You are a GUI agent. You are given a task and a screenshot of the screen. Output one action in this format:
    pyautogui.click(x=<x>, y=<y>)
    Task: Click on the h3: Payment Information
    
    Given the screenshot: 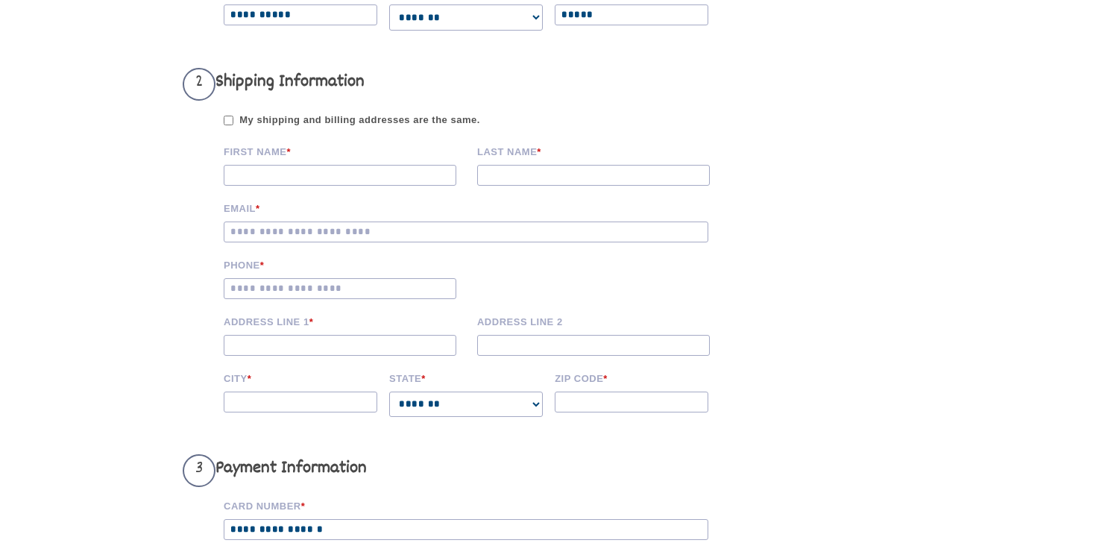 What is the action you would take?
    pyautogui.click(x=456, y=471)
    